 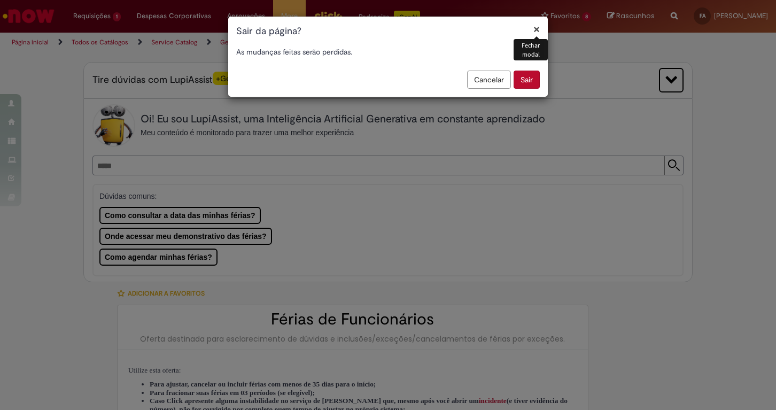 What do you see at coordinates (388, 52) in the screenshot?
I see `p: As mudanças feitas serão perdidas.` at bounding box center [388, 52].